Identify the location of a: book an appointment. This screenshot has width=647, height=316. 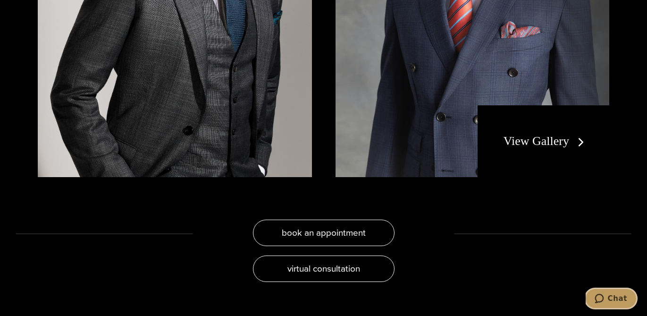
(324, 233).